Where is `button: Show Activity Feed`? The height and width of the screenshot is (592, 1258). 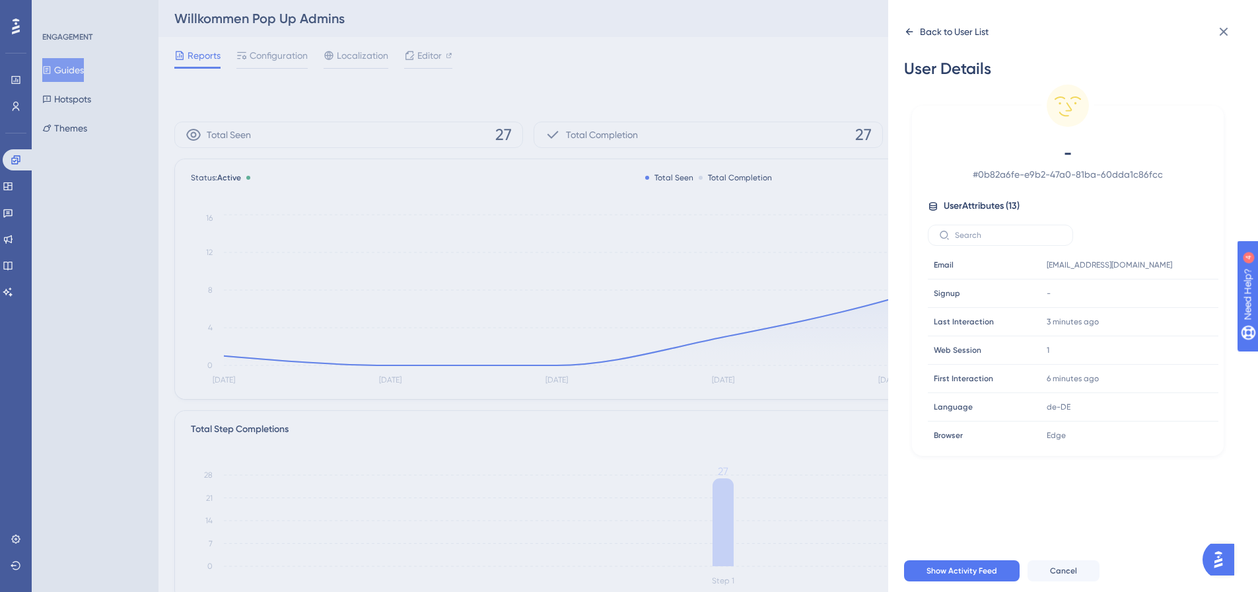 button: Show Activity Feed is located at coordinates (962, 571).